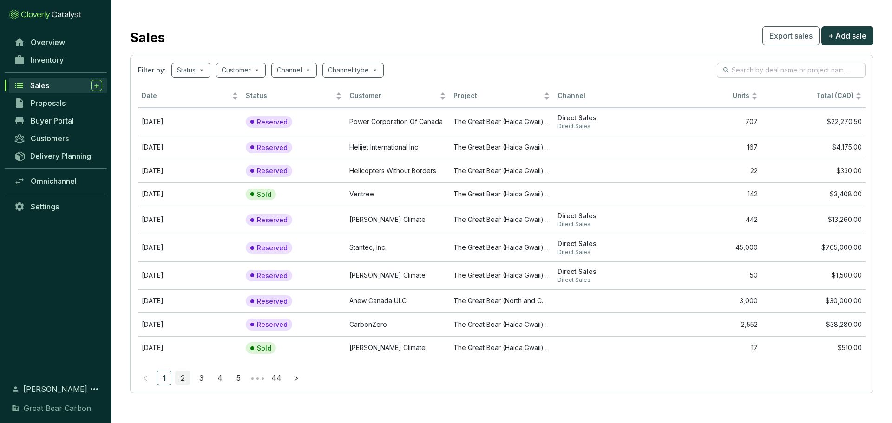 The image size is (892, 423). I want to click on a: 3, so click(201, 378).